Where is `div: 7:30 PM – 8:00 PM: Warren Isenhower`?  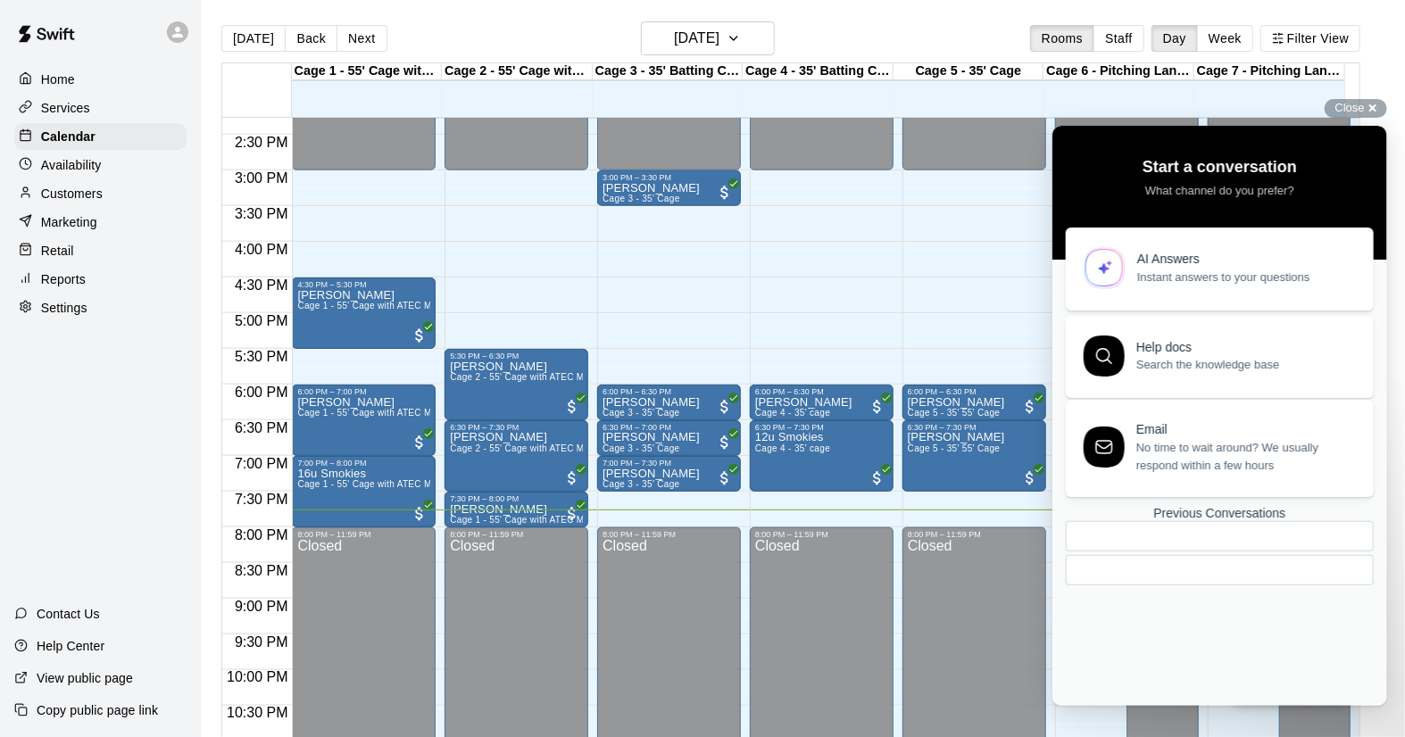
div: 7:30 PM – 8:00 PM: Warren Isenhower is located at coordinates (516, 510).